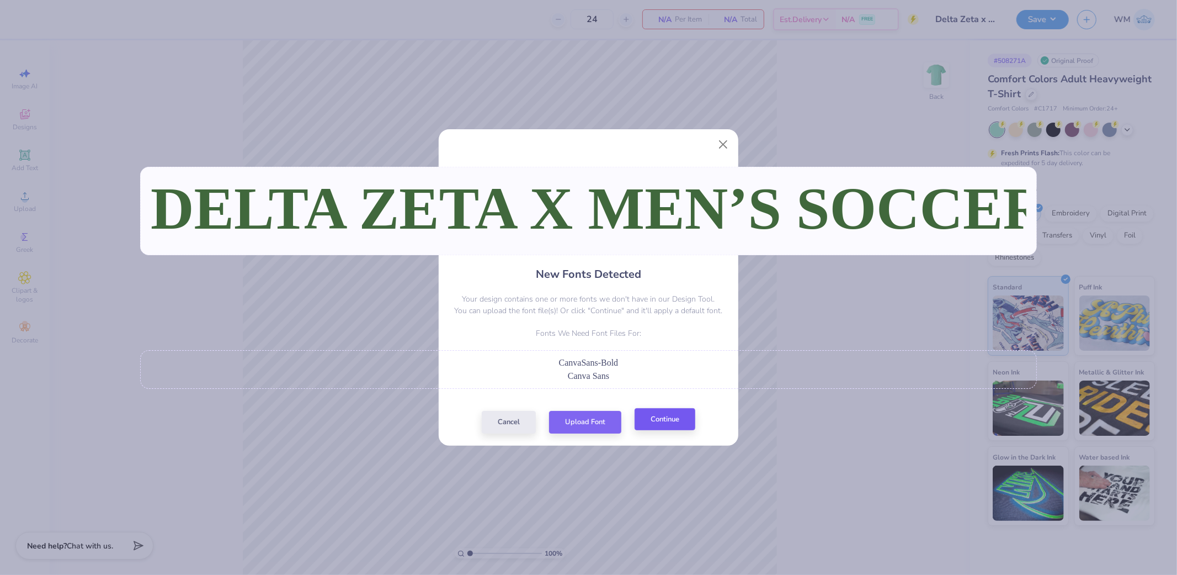 The width and height of the screenshot is (1177, 575). Describe the element at coordinates (588, 375) in the screenshot. I see `span: Canva Sans` at that location.